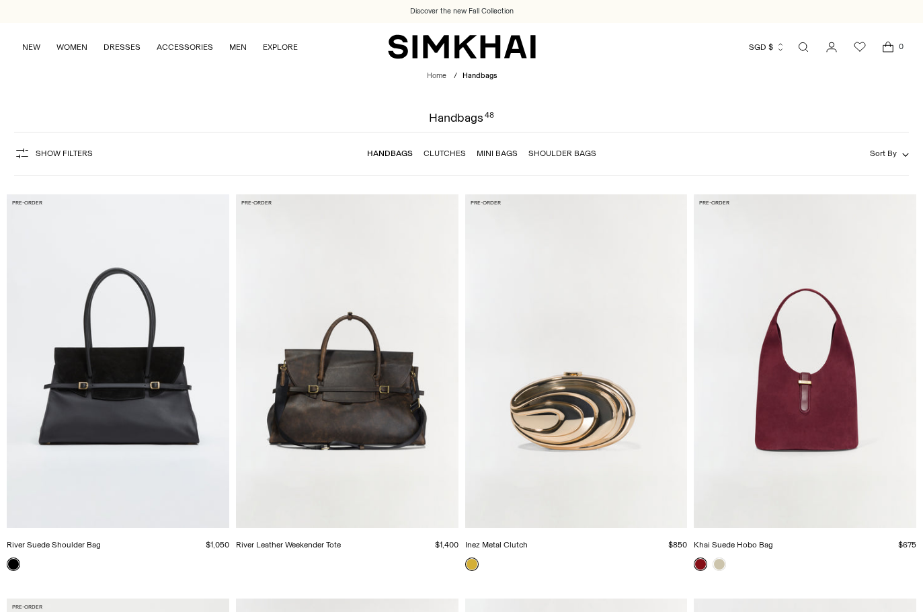 Image resolution: width=923 pixels, height=612 pixels. I want to click on a: Open search modal, so click(804, 47).